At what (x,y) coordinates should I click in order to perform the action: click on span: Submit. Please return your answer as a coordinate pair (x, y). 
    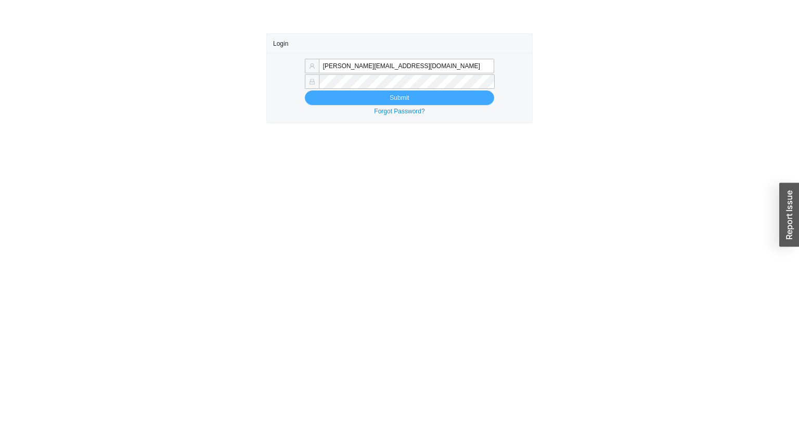
    Looking at the image, I should click on (399, 98).